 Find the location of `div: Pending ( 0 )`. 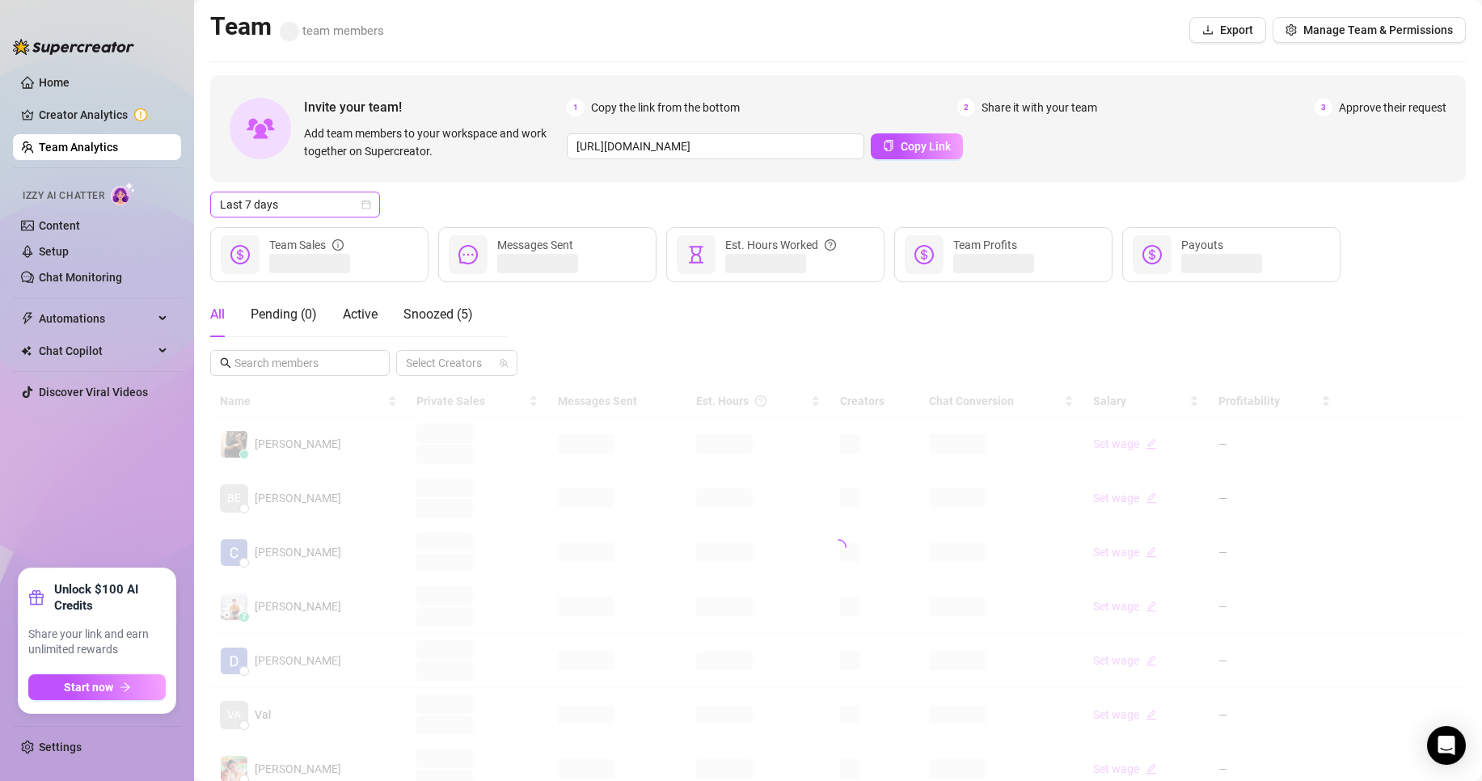

div: Pending ( 0 ) is located at coordinates (284, 315).